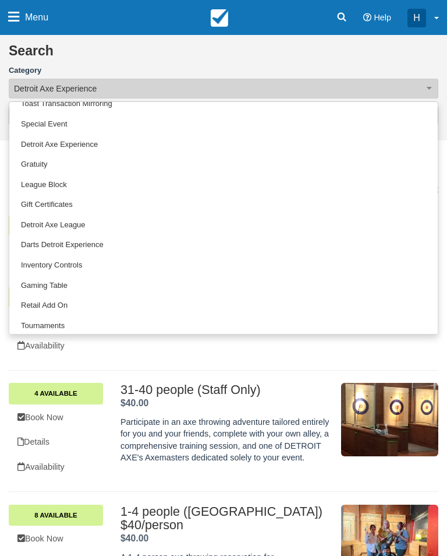 The image size is (447, 556). What do you see at coordinates (224, 144) in the screenshot?
I see `a: Detroit Axe Experience` at bounding box center [224, 144].